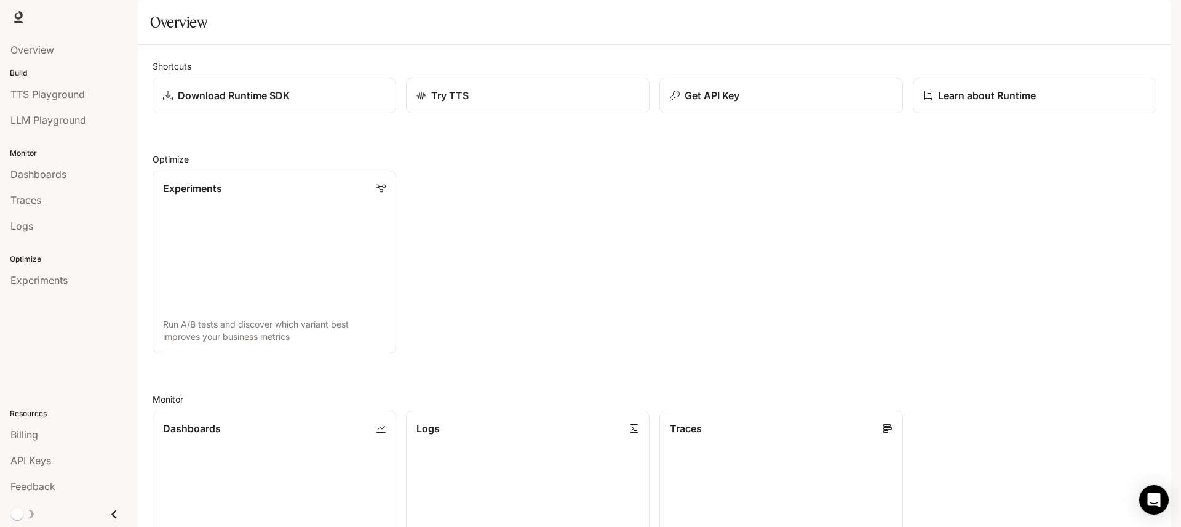  What do you see at coordinates (655, 66) in the screenshot?
I see `h2: Shortcuts` at bounding box center [655, 66].